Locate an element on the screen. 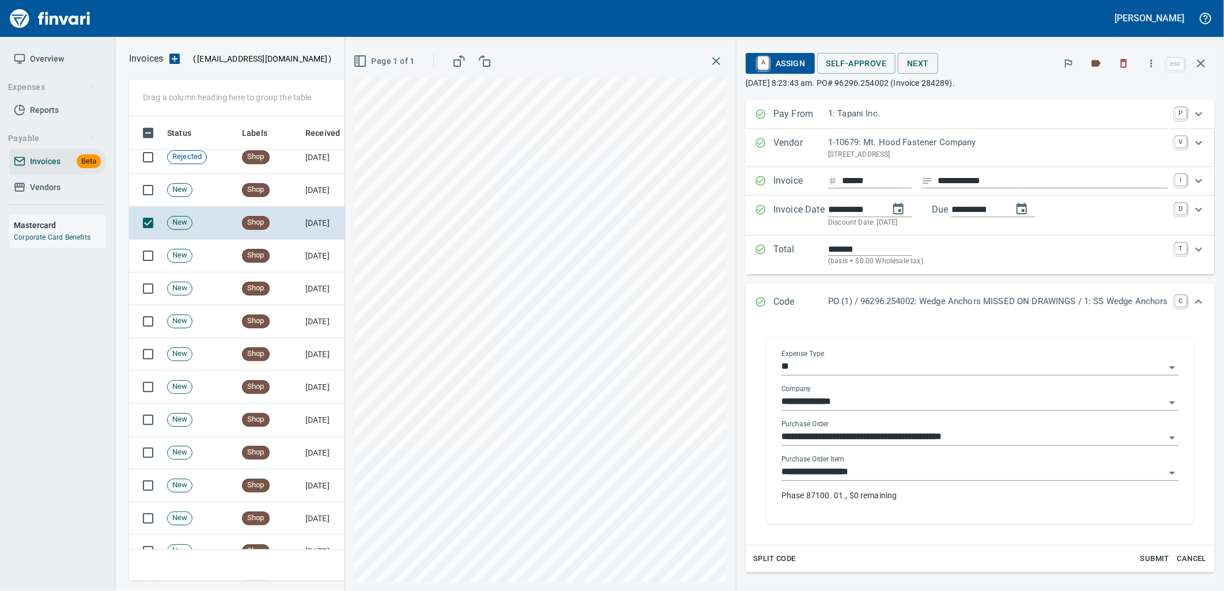  p: 1-10679: Mt. Hood Fastener Company is located at coordinates (998, 142).